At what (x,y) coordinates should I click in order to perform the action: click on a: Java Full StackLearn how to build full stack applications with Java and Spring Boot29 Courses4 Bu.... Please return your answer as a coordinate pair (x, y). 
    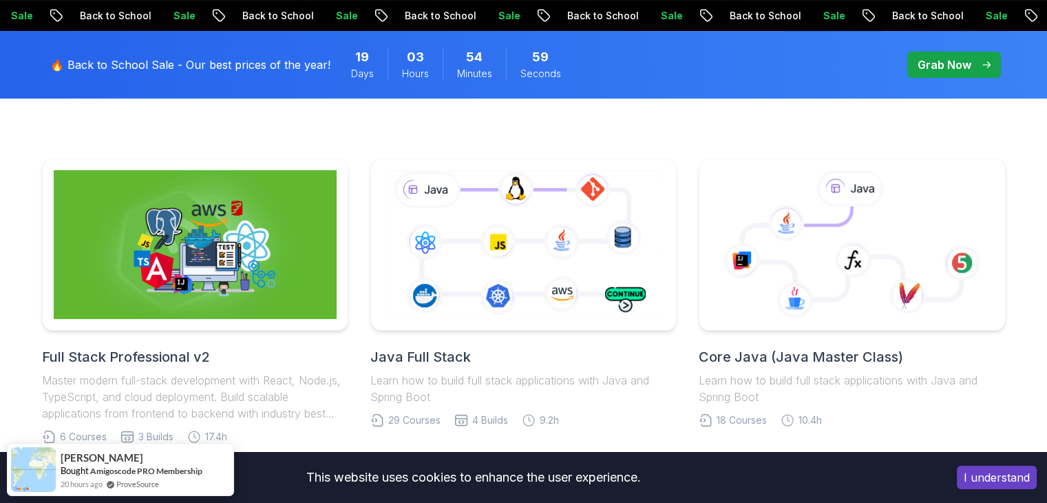
    Looking at the image, I should click on (523, 293).